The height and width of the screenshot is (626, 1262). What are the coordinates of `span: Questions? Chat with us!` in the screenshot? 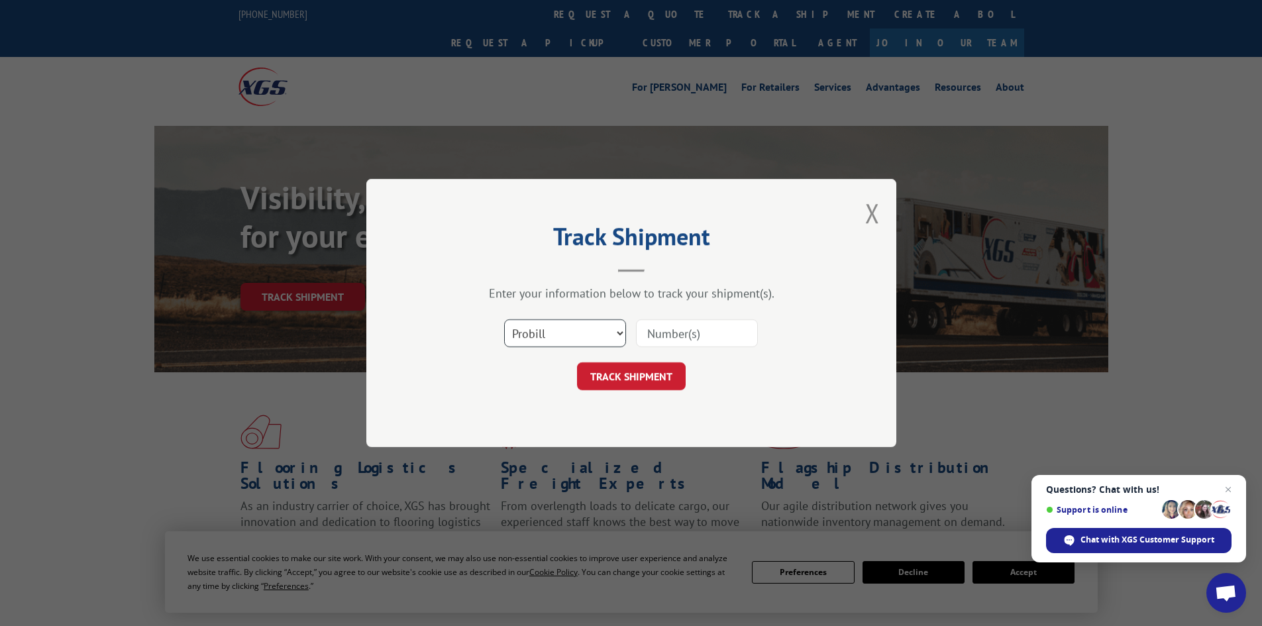 It's located at (1139, 490).